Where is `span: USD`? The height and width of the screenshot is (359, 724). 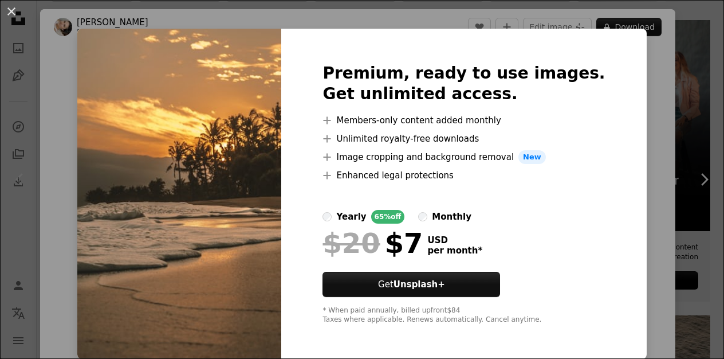
span: USD is located at coordinates (455, 240).